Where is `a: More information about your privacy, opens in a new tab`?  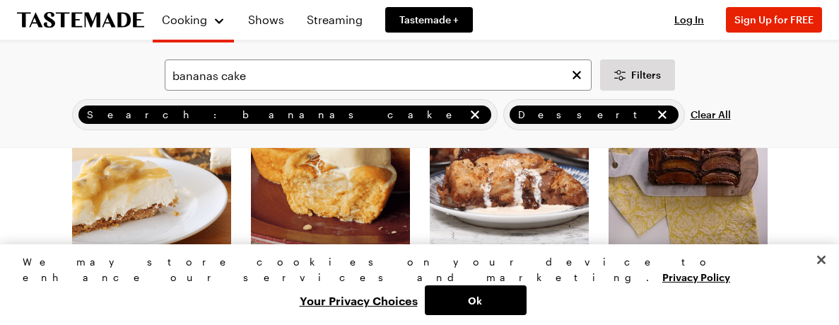 a: More information about your privacy, opens in a new tab is located at coordinates (696, 276).